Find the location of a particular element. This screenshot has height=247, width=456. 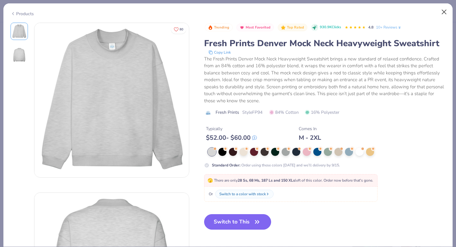

img: Trending sort is located at coordinates (210, 28).